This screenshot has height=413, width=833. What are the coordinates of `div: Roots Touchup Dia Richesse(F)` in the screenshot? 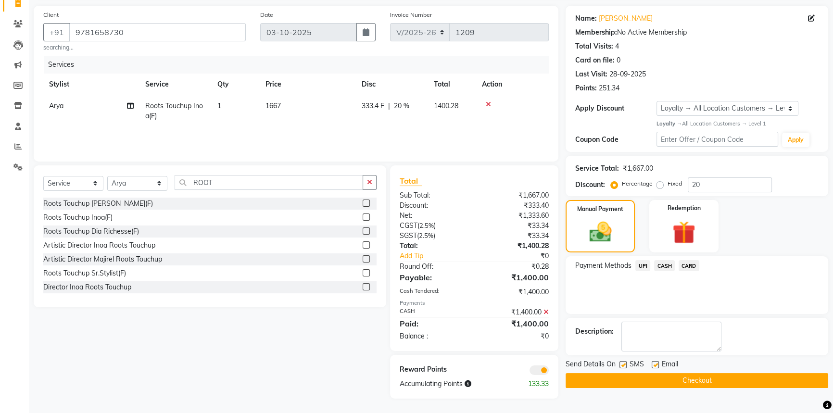 It's located at (91, 231).